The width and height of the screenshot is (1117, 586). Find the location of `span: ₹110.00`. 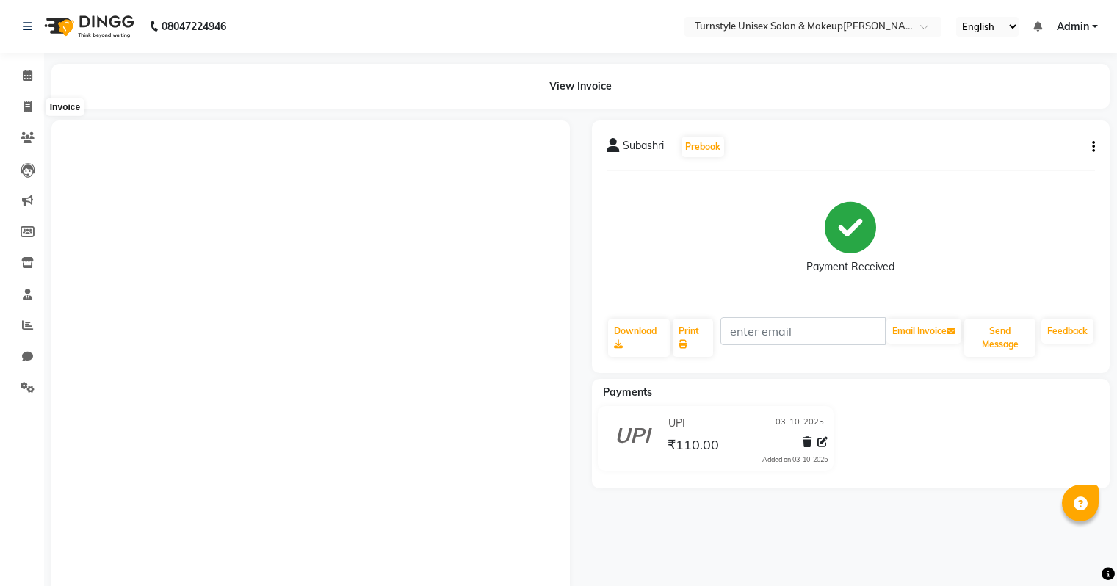

span: ₹110.00 is located at coordinates (693, 447).